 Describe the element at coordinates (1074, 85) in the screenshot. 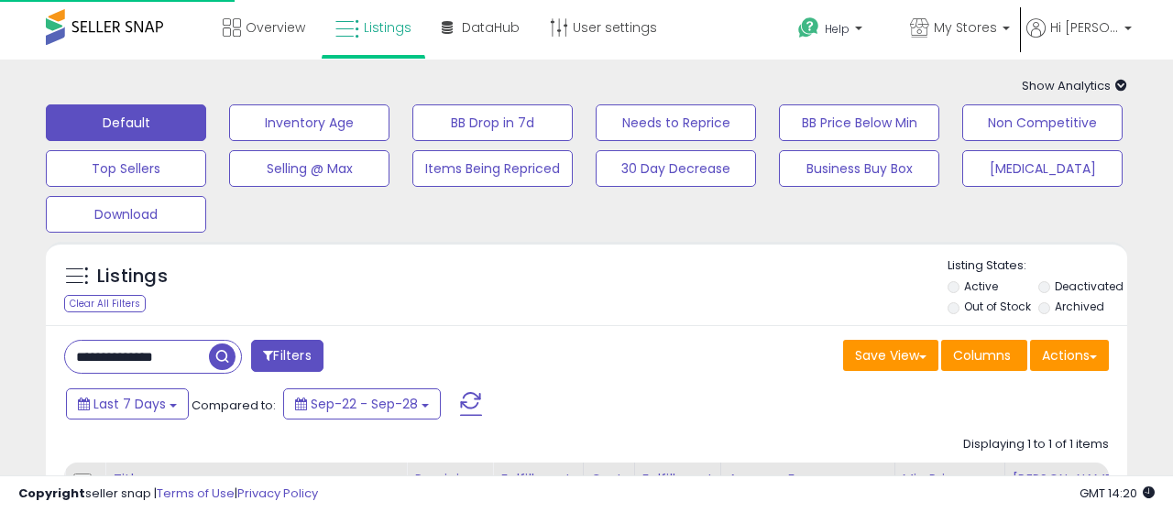

I see `span: Show Analytics` at that location.